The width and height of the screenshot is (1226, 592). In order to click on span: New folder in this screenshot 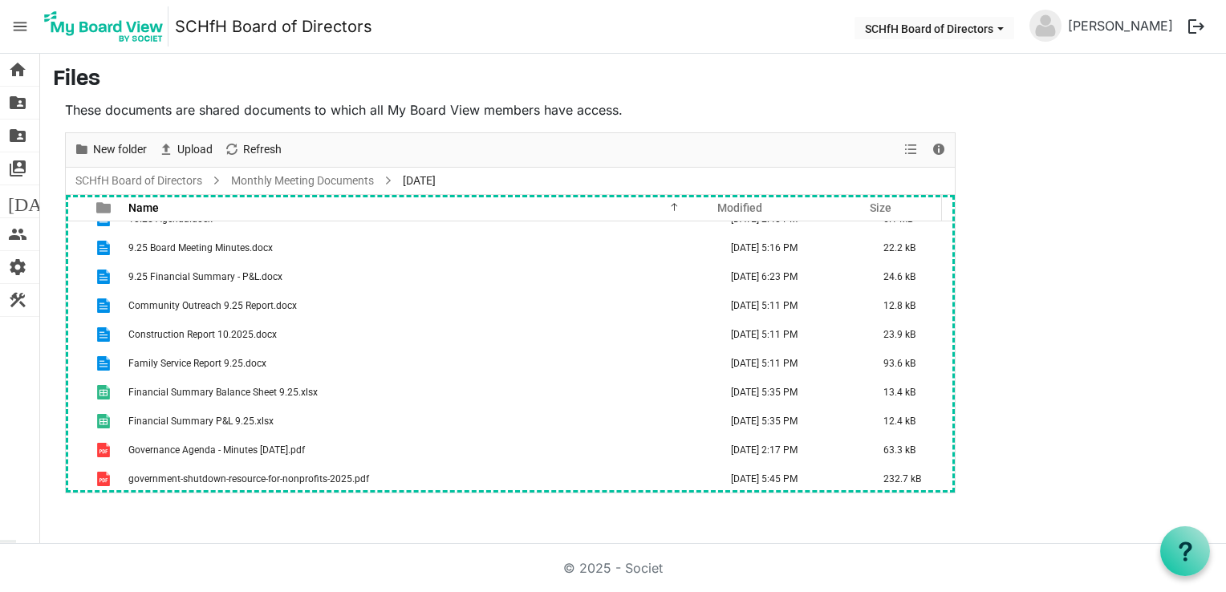, I will do `click(120, 149)`.